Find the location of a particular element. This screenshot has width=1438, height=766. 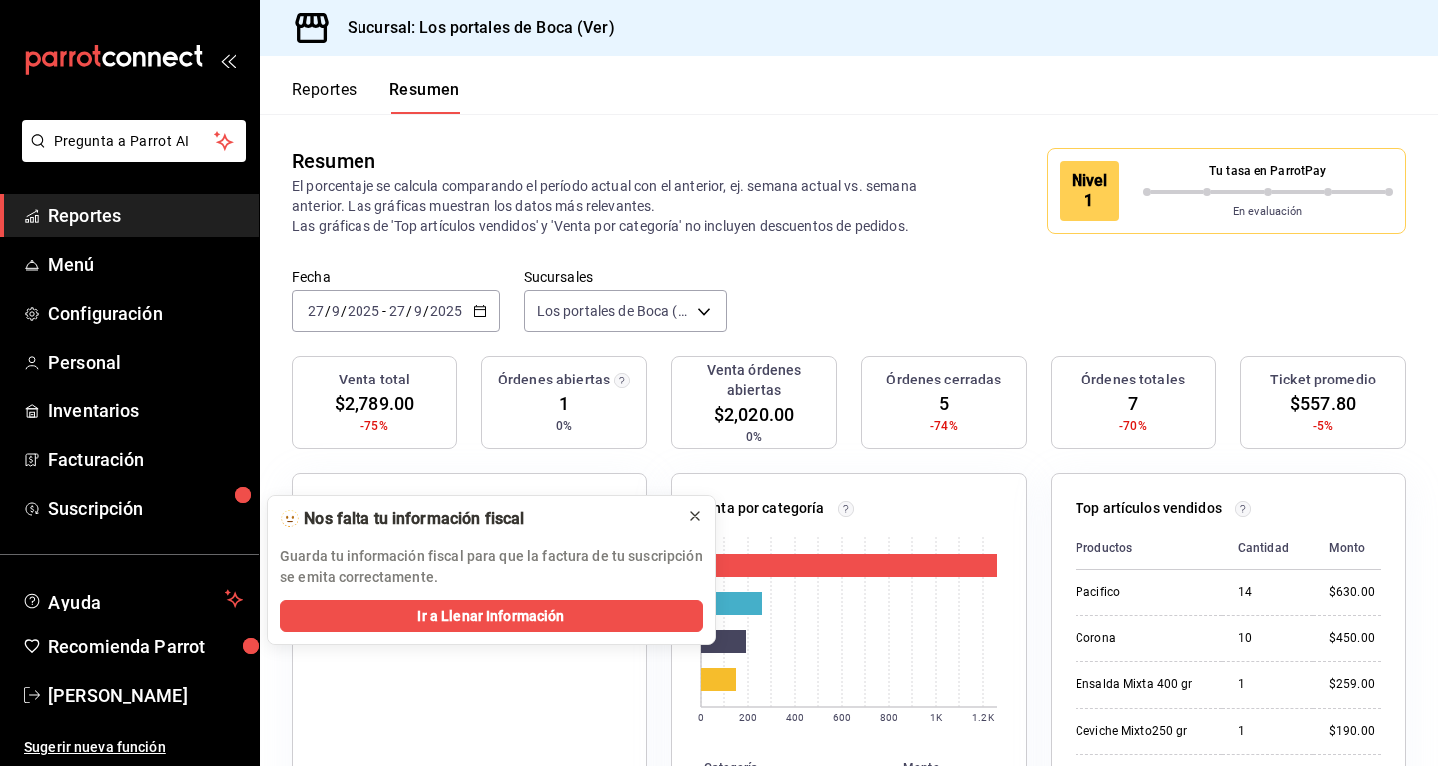

span: -70% is located at coordinates (1133, 426).